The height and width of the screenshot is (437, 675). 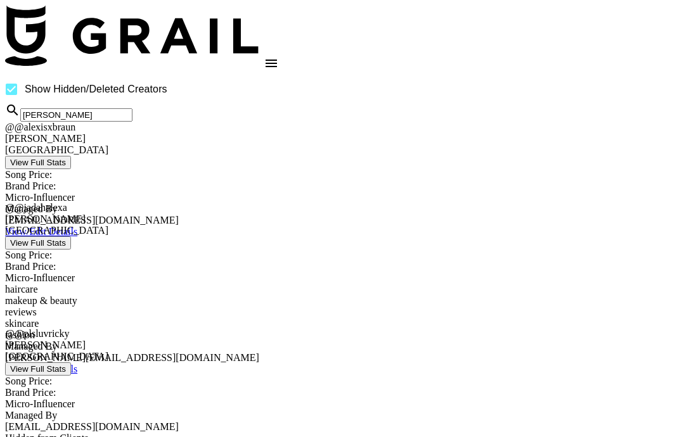 What do you see at coordinates (337, 312) in the screenshot?
I see `div: reviews` at bounding box center [337, 312].